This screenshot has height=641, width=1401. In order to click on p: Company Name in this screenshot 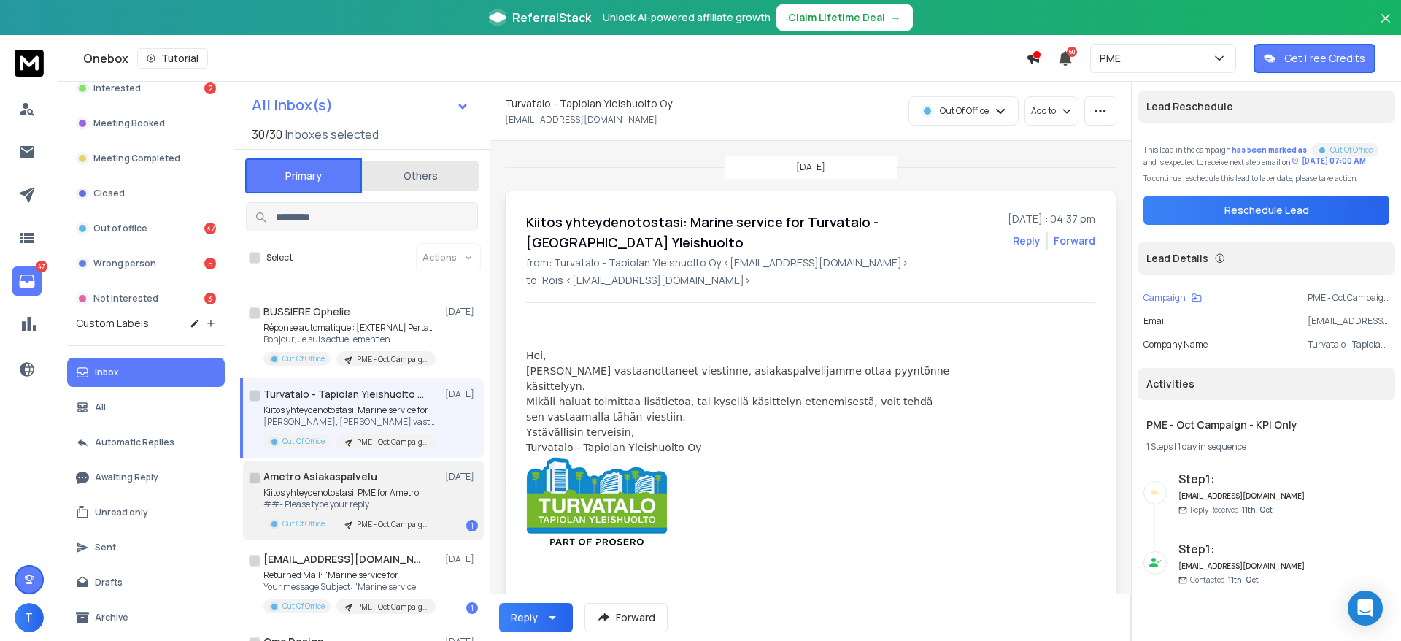, I will do `click(1176, 344)`.